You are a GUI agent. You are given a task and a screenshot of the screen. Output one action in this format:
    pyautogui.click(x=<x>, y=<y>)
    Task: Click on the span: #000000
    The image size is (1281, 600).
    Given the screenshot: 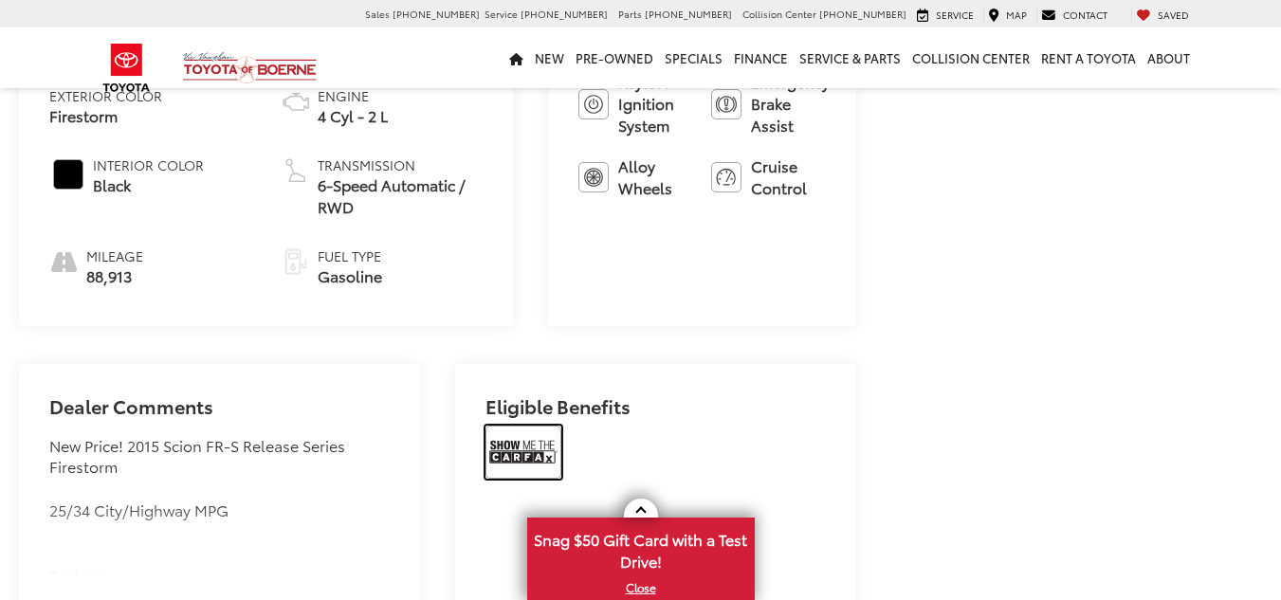 What is the action you would take?
    pyautogui.click(x=68, y=174)
    